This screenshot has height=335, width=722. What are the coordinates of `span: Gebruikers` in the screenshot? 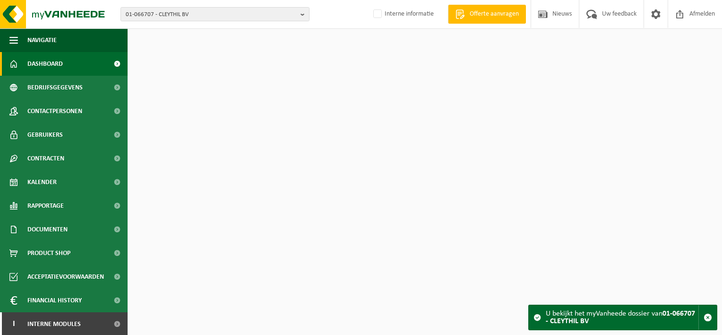 It's located at (45, 135).